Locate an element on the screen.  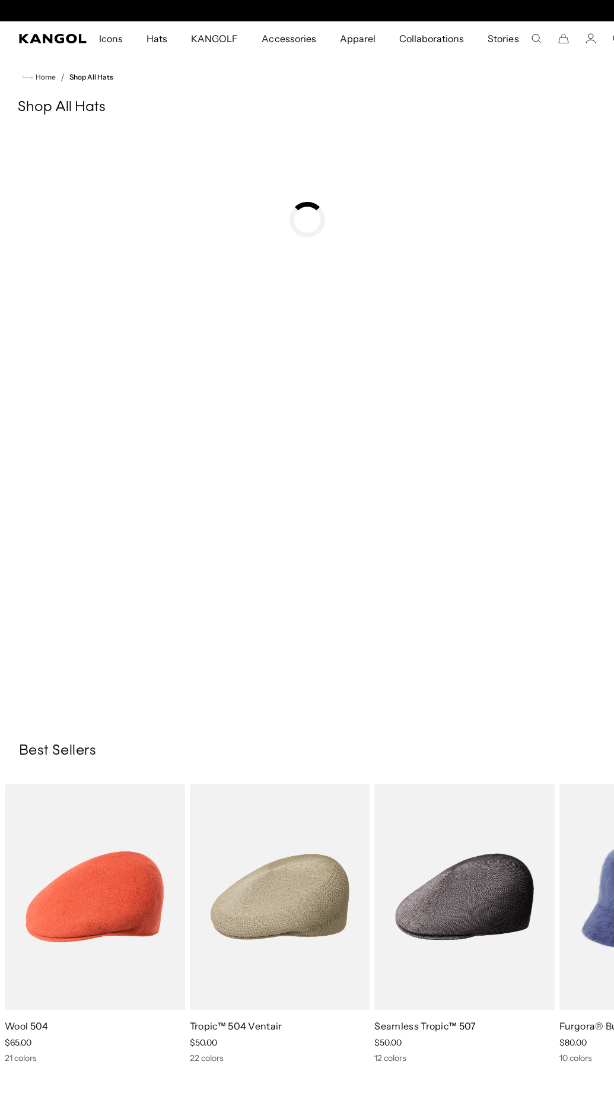
a: Kangol is located at coordinates (53, 39).